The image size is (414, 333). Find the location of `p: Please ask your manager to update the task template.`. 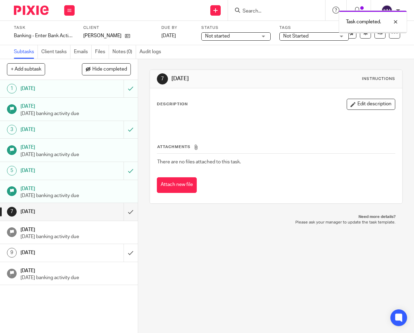

p: Please ask your manager to update the task template. is located at coordinates (276, 222).